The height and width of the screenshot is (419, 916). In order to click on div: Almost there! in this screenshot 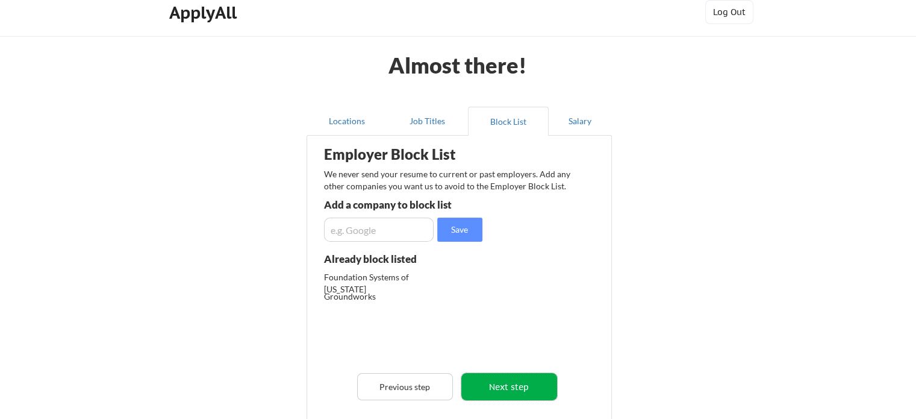, I will do `click(457, 65)`.